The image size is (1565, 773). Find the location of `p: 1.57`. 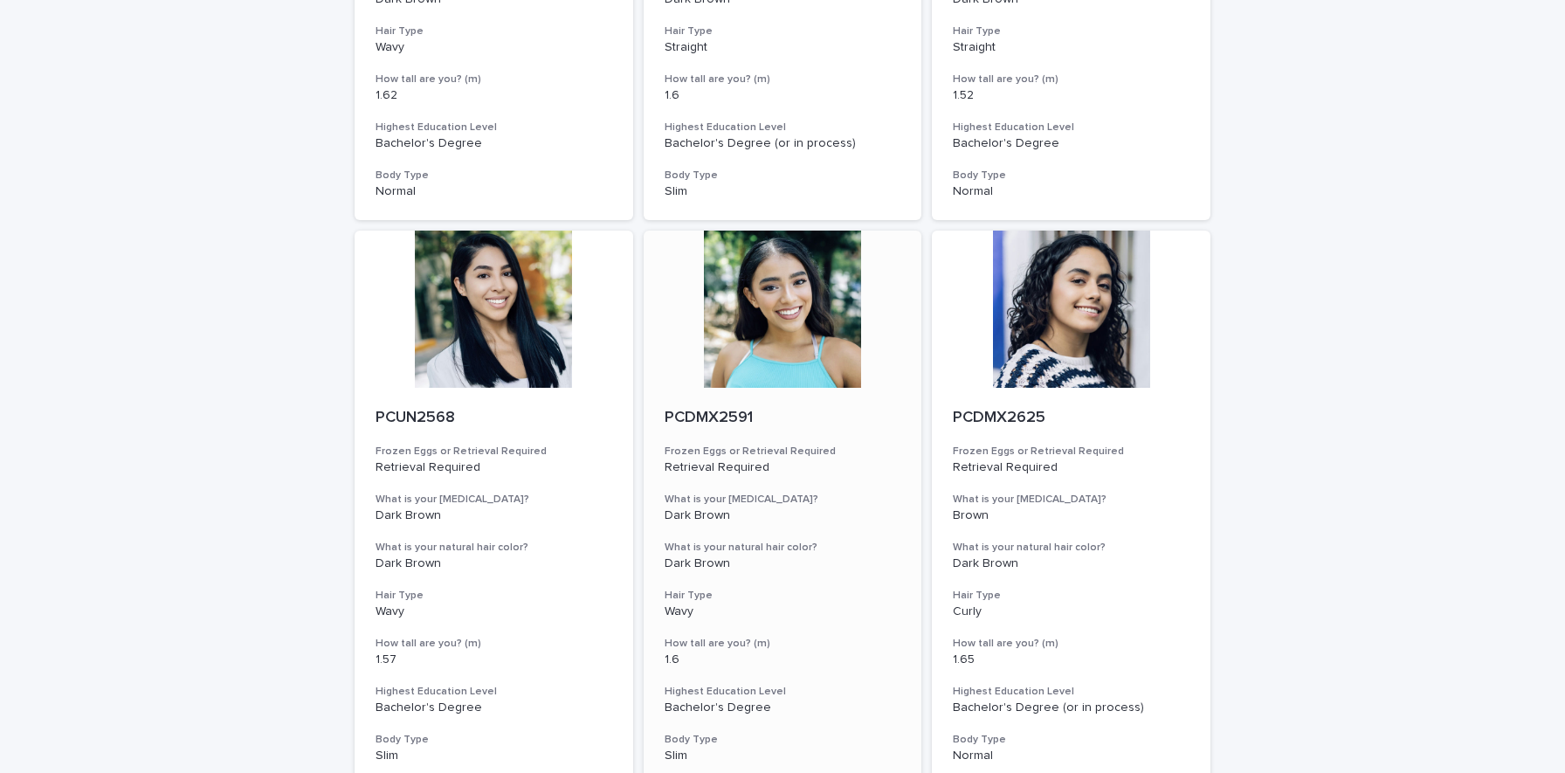

p: 1.57 is located at coordinates (494, 660).